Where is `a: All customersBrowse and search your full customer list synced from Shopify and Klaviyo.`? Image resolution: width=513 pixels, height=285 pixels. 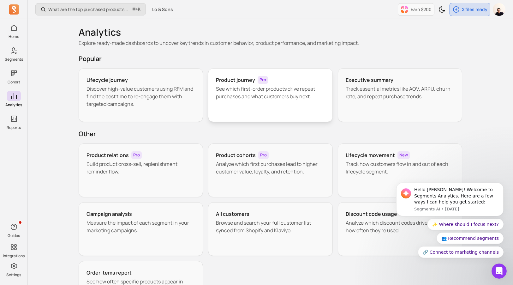
a: All customersBrowse and search your full customer list synced from Shopify and Klaviyo. is located at coordinates (270, 229).